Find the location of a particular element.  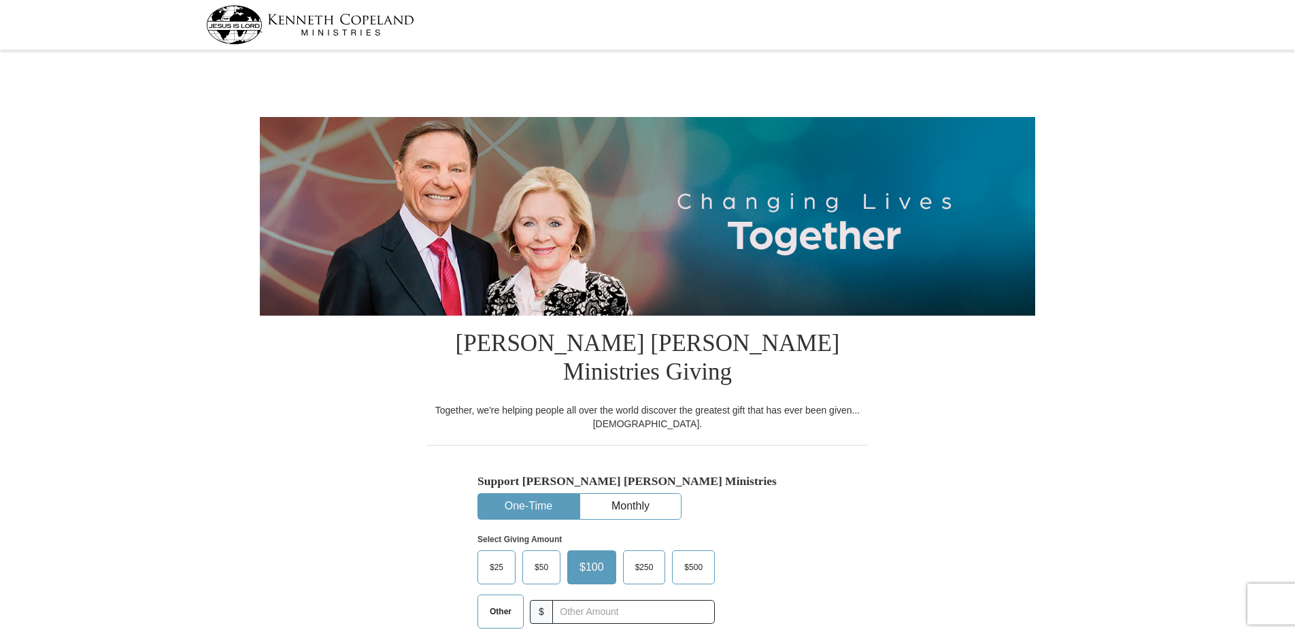

span: $50 is located at coordinates (542, 567).